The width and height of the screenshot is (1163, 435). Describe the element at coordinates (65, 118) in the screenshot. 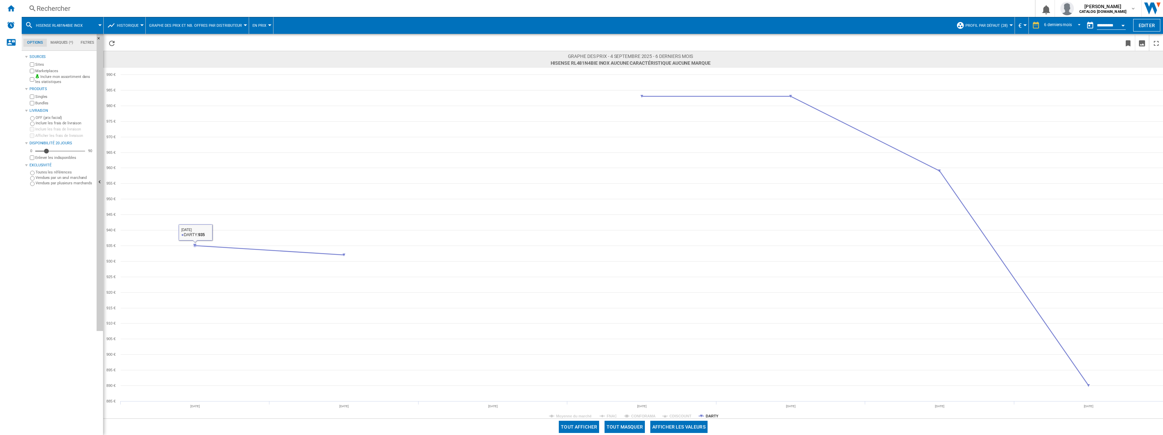

I see `label: OFF (prix facial)` at that location.